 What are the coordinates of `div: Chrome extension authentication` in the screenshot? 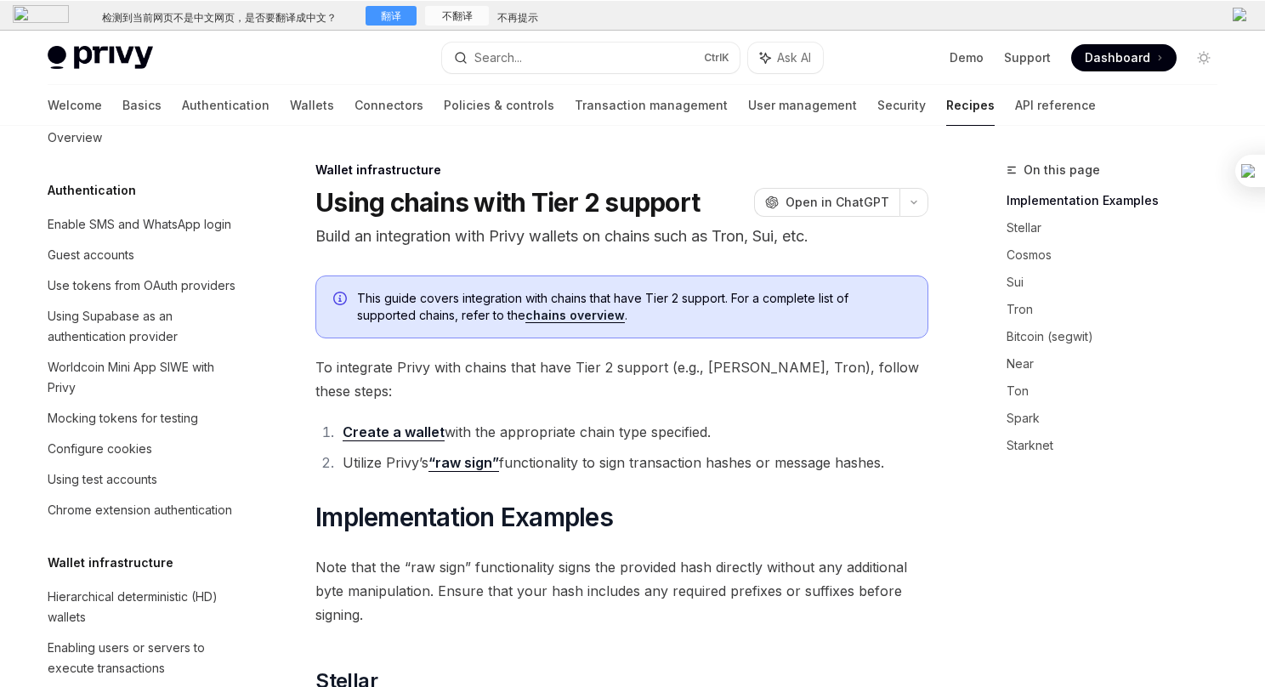 It's located at (139, 510).